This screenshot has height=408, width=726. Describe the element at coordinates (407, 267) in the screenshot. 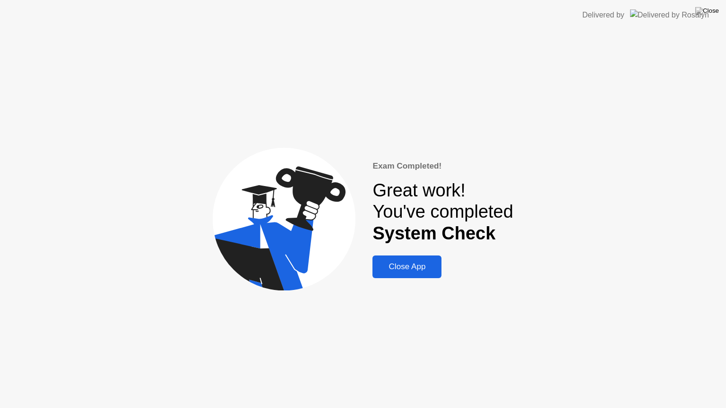

I see `button: Close App` at that location.